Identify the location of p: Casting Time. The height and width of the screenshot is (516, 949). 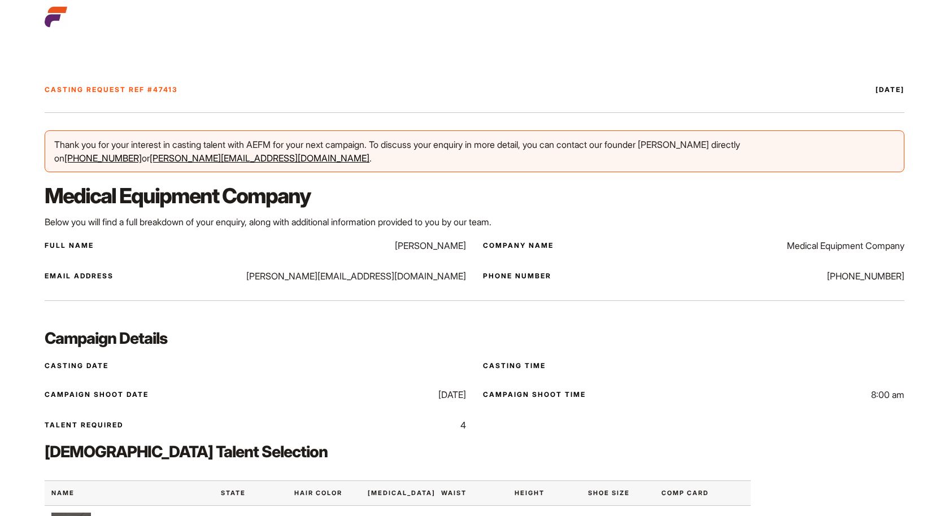
(514, 366).